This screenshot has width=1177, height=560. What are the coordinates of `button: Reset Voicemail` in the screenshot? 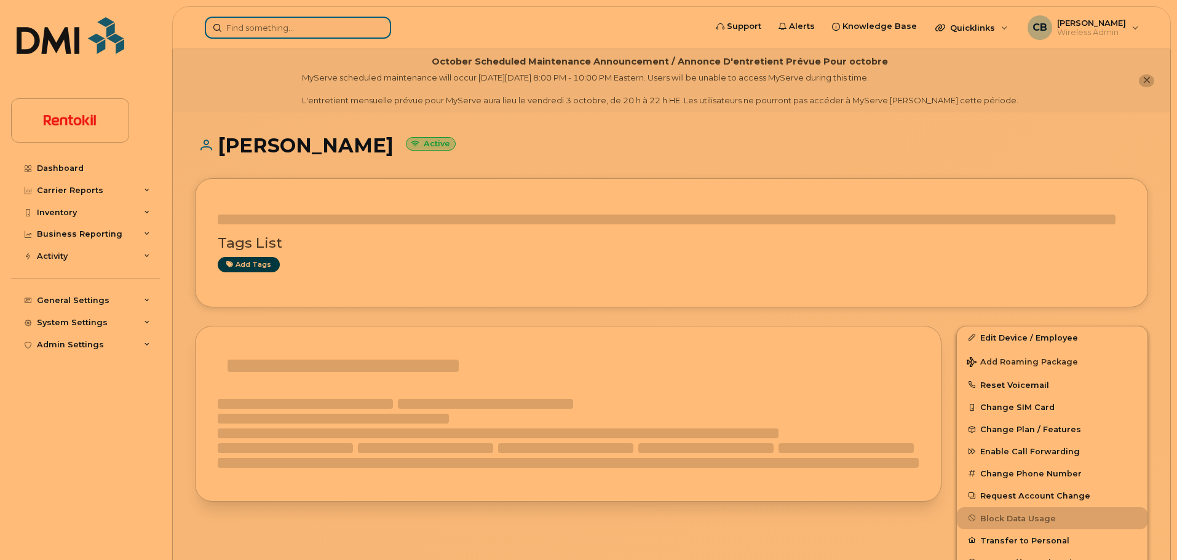 It's located at (1052, 385).